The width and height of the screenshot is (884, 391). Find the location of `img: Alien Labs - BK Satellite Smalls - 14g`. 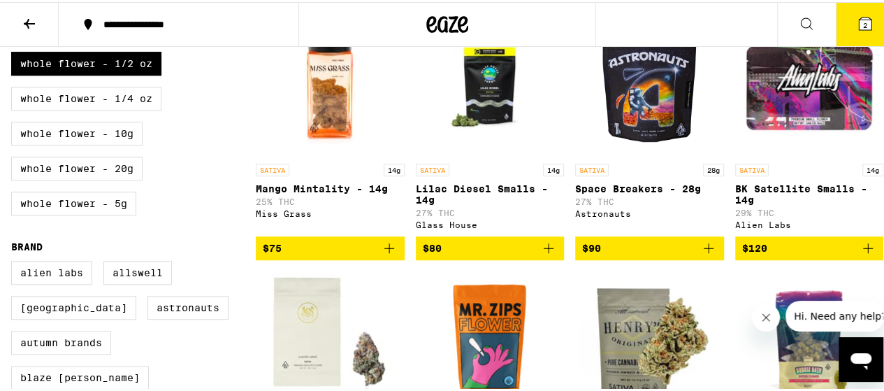

img: Alien Labs - BK Satellite Smalls - 14g is located at coordinates (810, 85).